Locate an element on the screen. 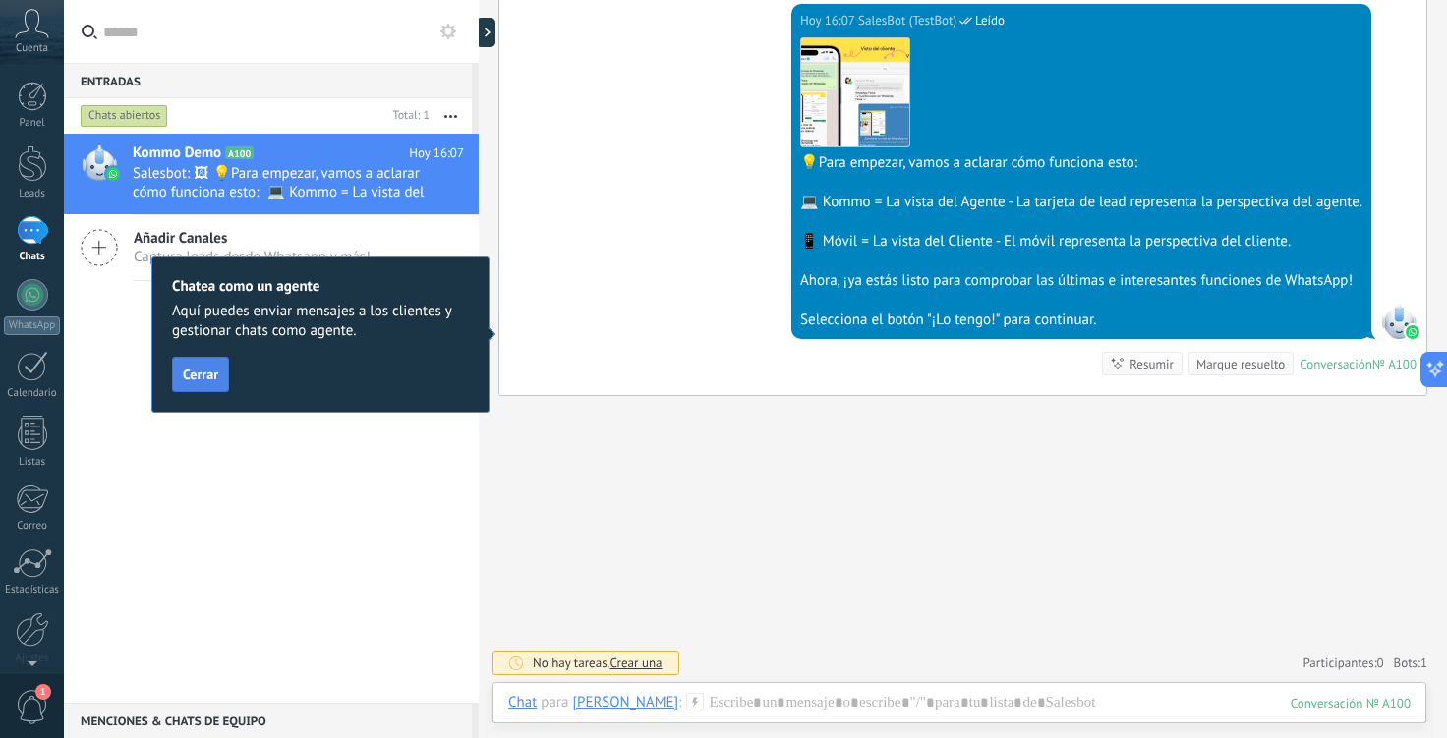 The width and height of the screenshot is (1447, 738). span: A100 is located at coordinates (239, 152).